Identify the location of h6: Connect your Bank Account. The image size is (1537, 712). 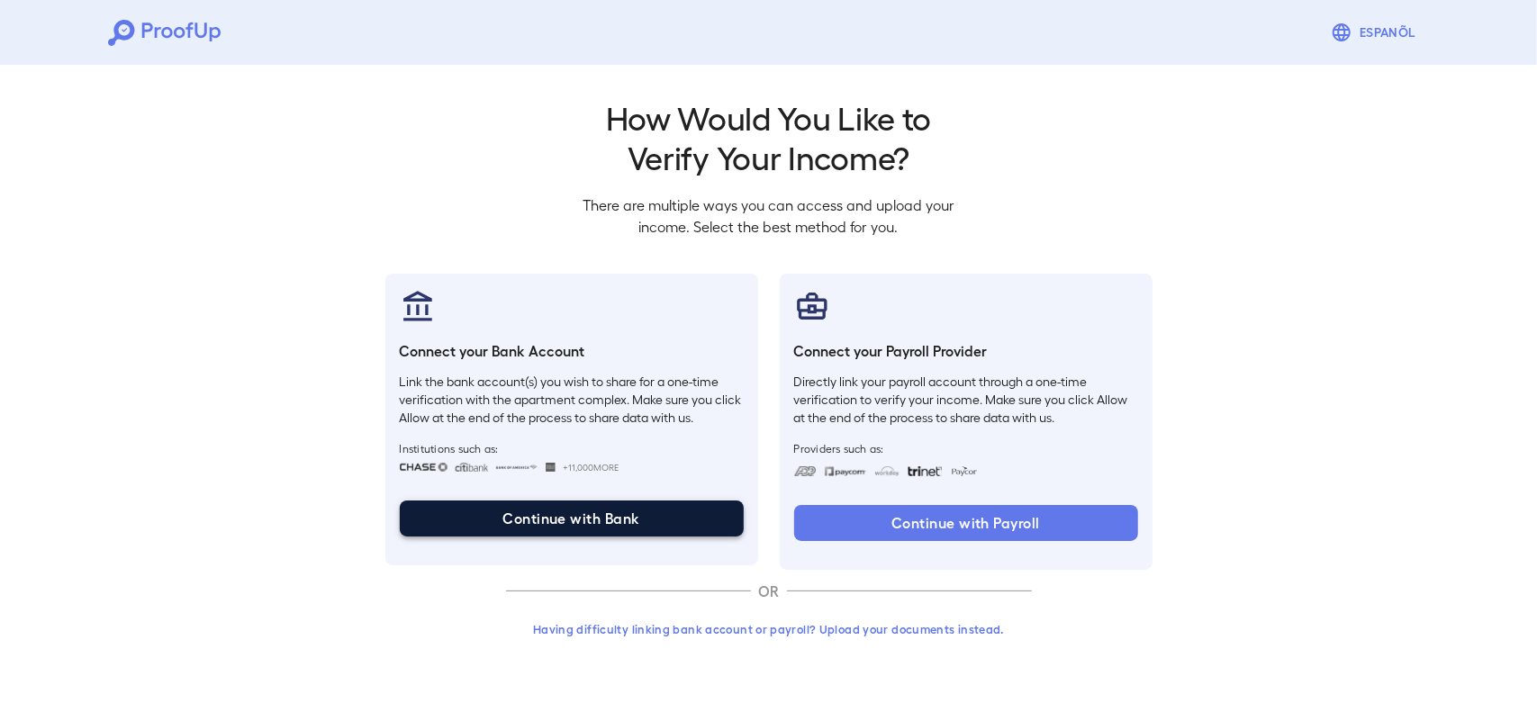
(572, 351).